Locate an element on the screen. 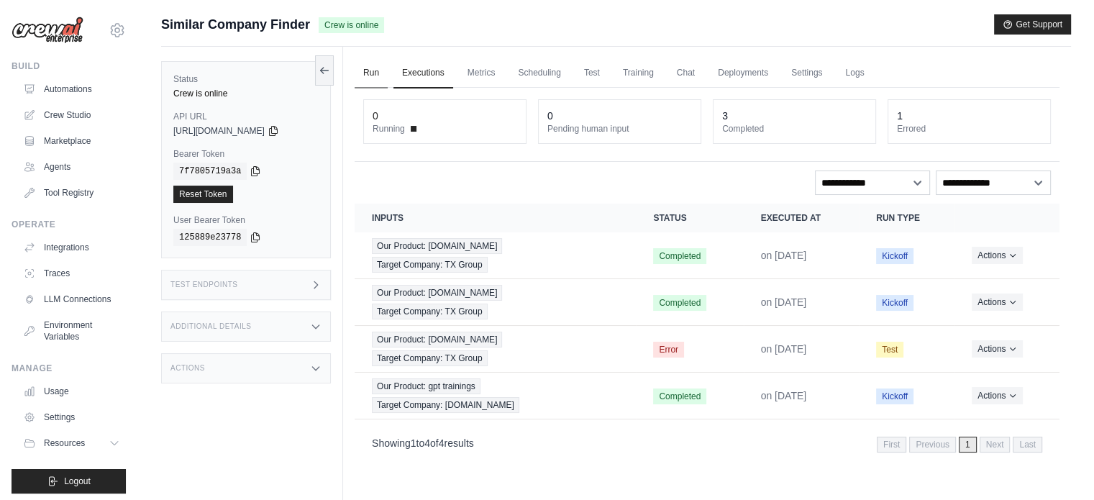  span: Our Product: gpt trainings is located at coordinates (426, 386).